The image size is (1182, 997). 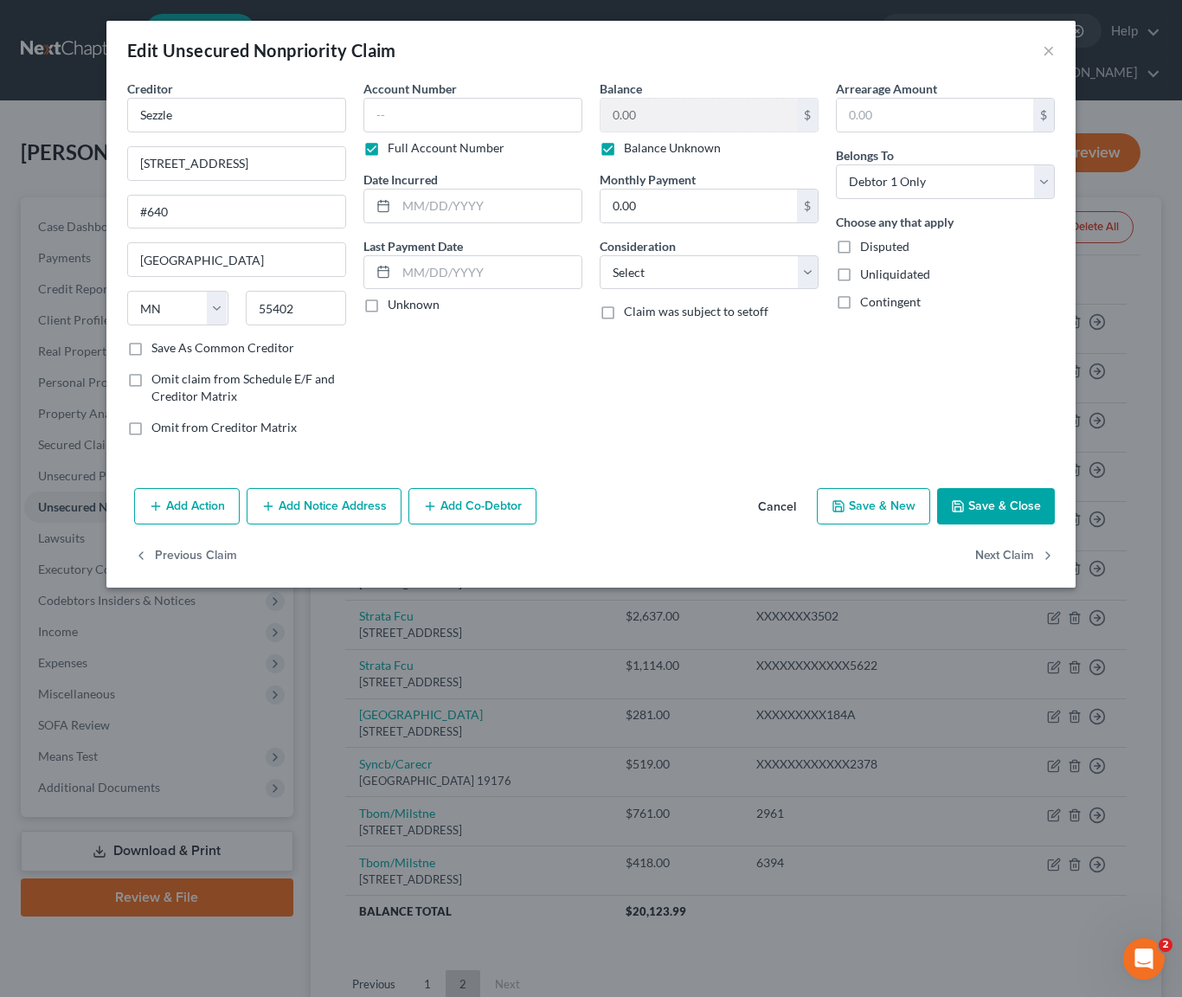 What do you see at coordinates (296, 308) in the screenshot?
I see `input: Enter zip...` at bounding box center [296, 308].